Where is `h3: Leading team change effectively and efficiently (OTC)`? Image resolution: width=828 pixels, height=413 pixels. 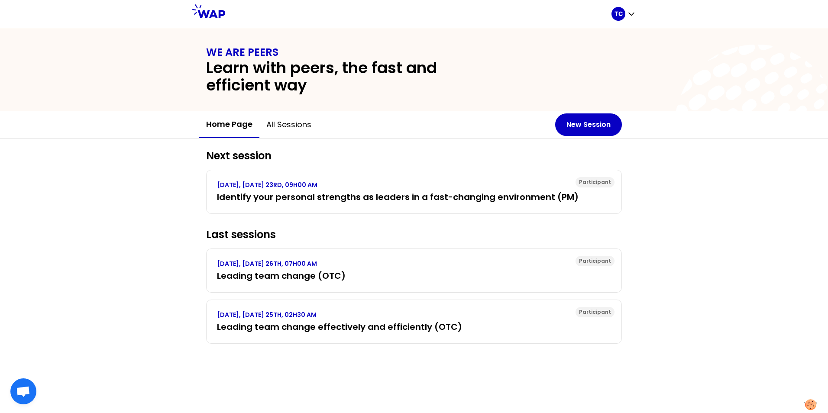 h3: Leading team change effectively and efficiently (OTC) is located at coordinates (414, 327).